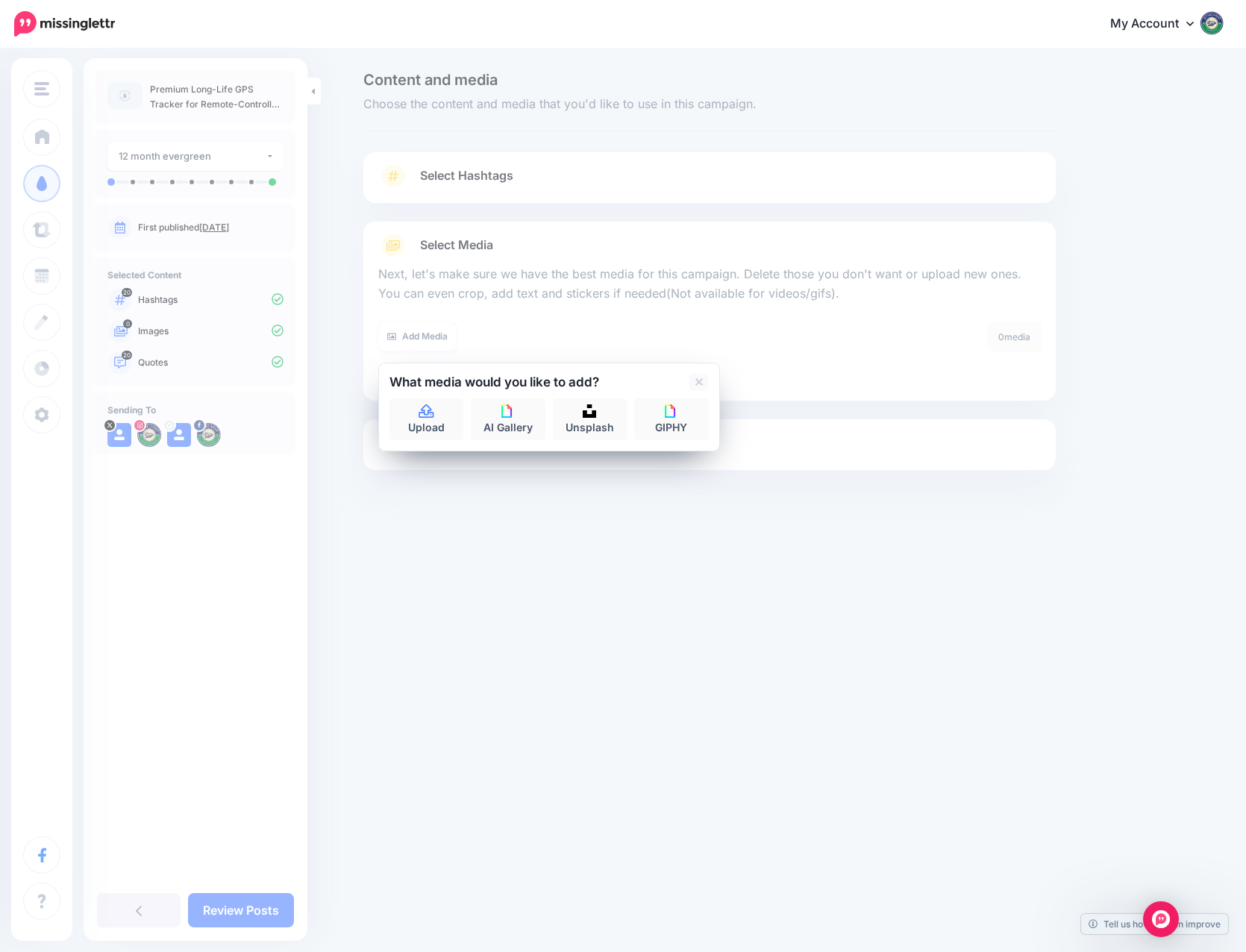  I want to click on img: article-default-image-icon.png, so click(125, 95).